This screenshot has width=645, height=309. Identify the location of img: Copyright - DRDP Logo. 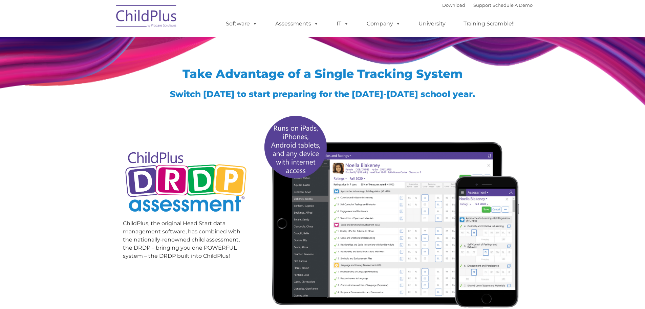
(186, 182).